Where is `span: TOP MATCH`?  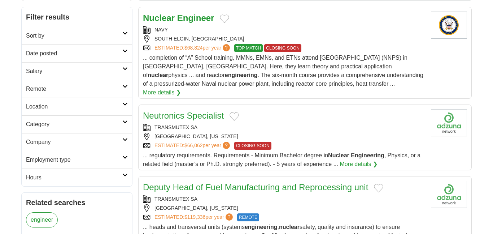
span: TOP MATCH is located at coordinates (249, 48).